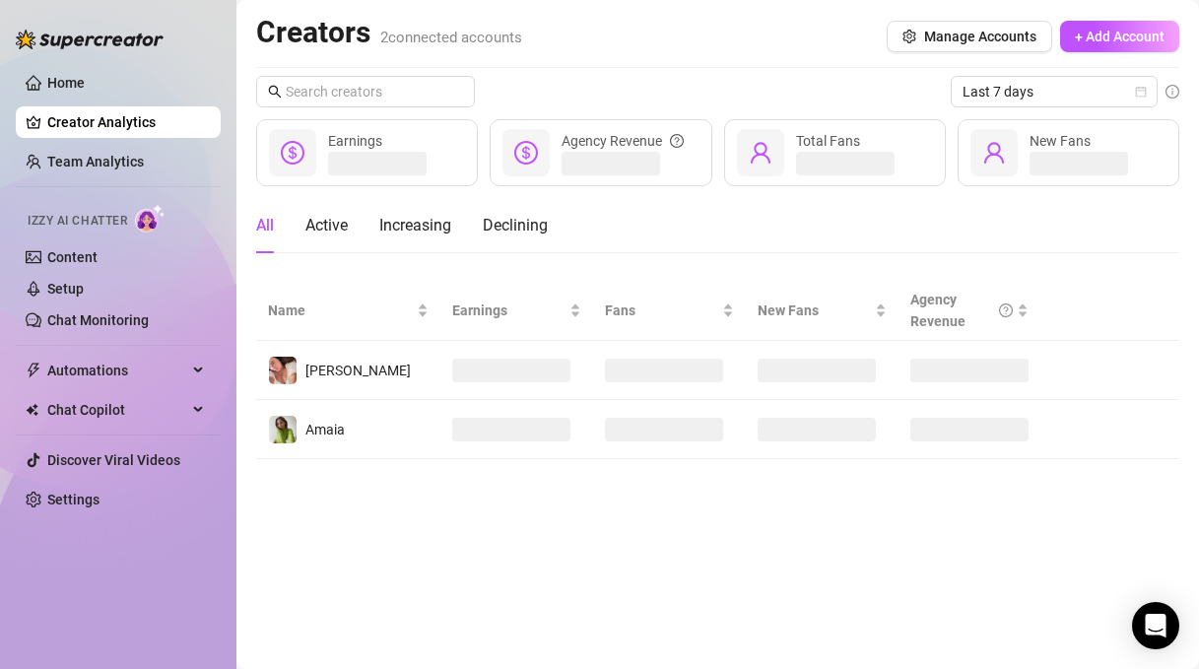  Describe the element at coordinates (275, 92) in the screenshot. I see `span: search` at that location.